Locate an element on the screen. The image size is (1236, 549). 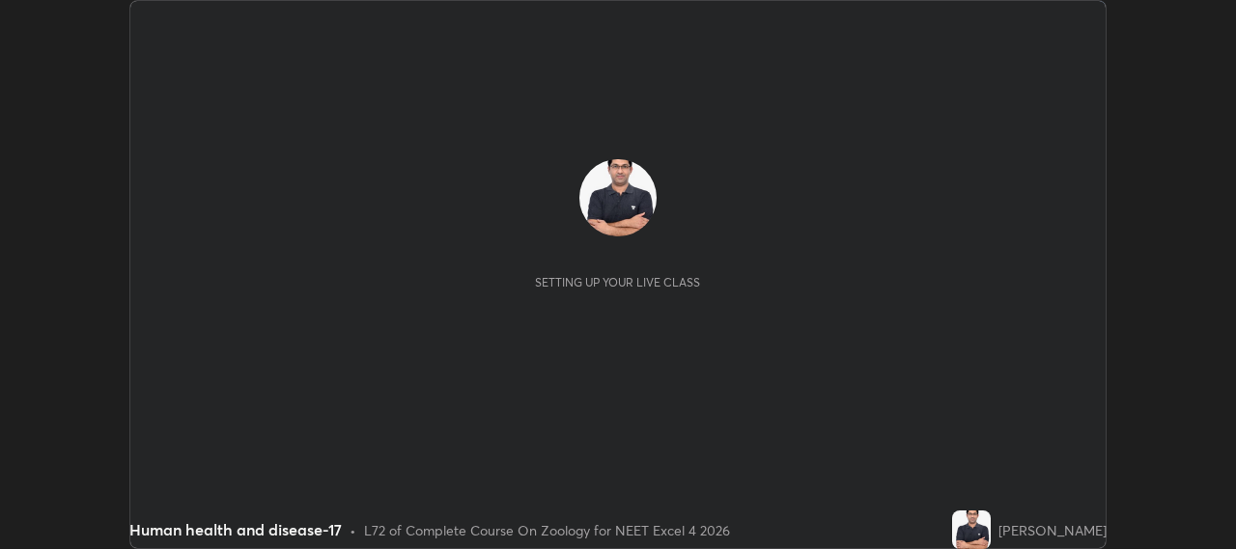
div: Setting up your live class is located at coordinates (617, 282).